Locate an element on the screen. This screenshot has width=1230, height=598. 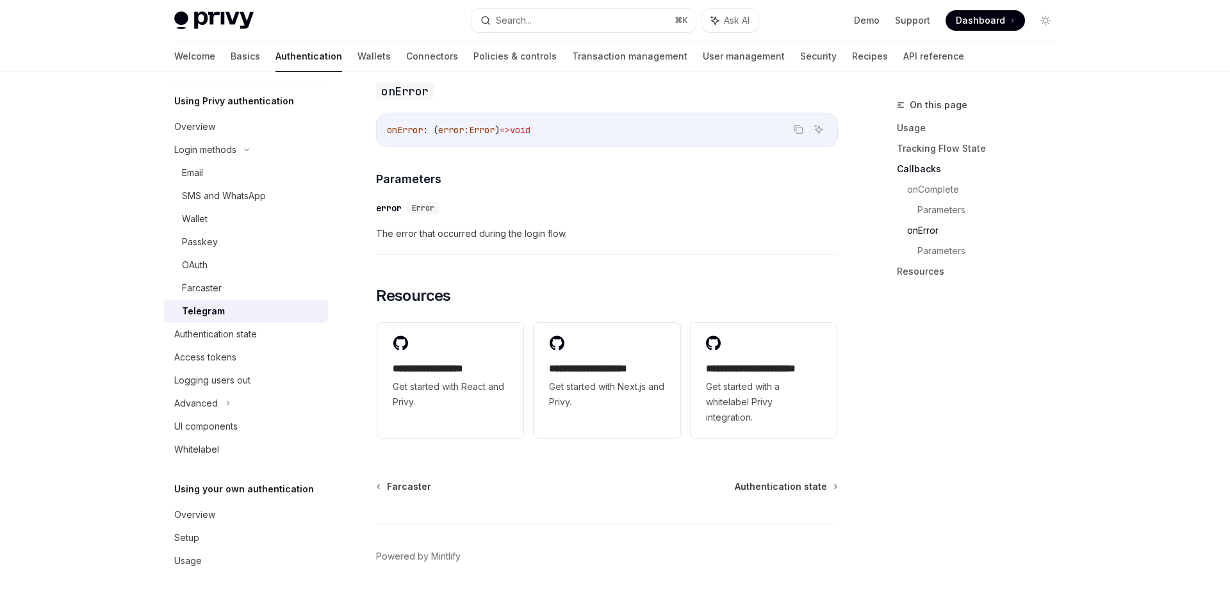
div: Login methods is located at coordinates (205, 150).